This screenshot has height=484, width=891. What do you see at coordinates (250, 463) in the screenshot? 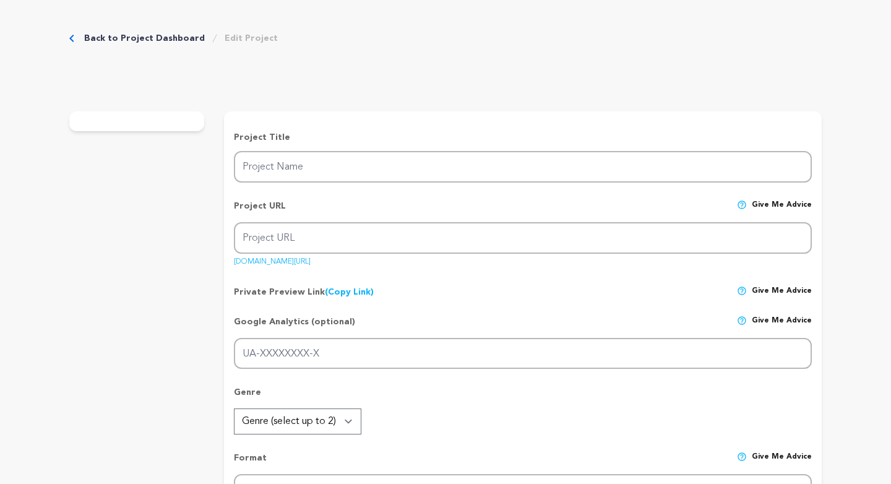
I see `p: Format` at bounding box center [250, 463].